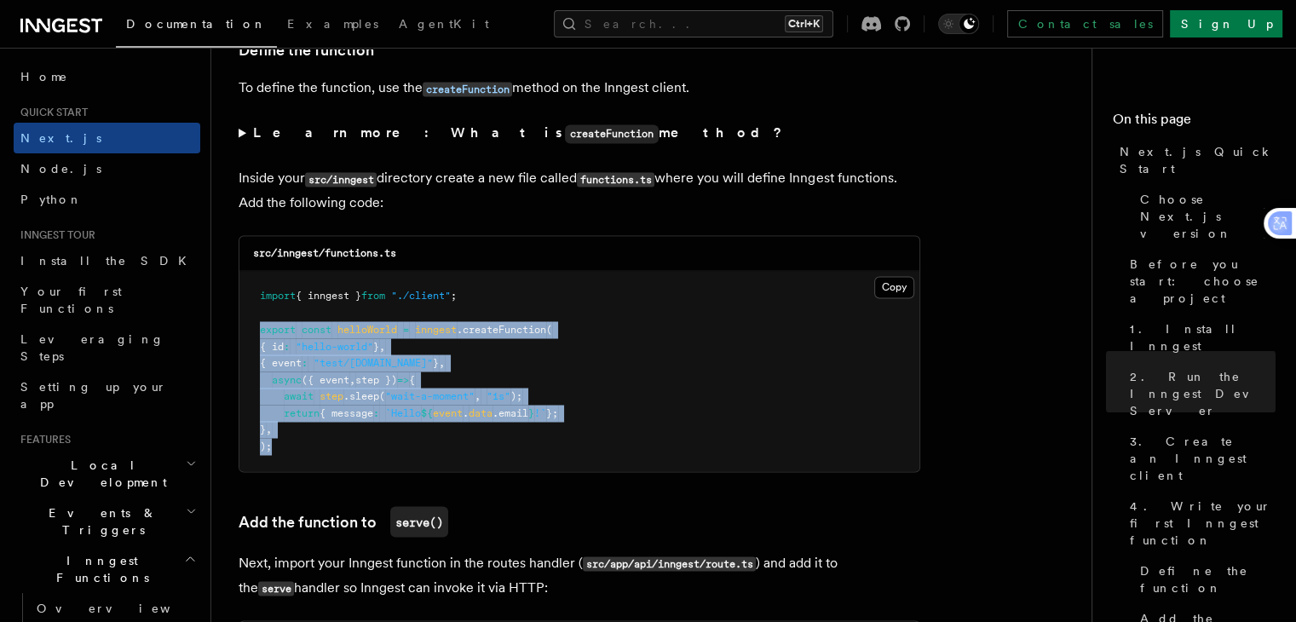  I want to click on span: Next.js Quick Start, so click(1197, 160).